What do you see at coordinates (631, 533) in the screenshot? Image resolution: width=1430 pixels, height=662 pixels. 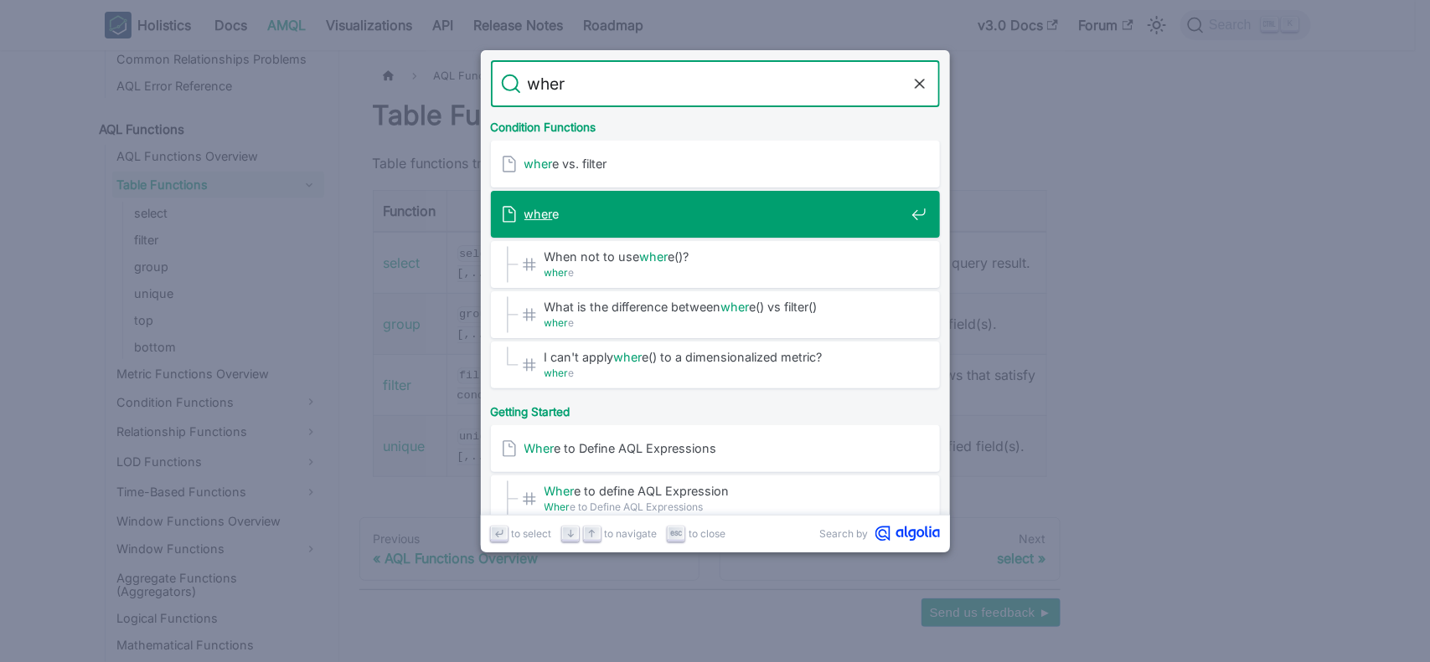 I see `span: to navigate` at bounding box center [631, 533].